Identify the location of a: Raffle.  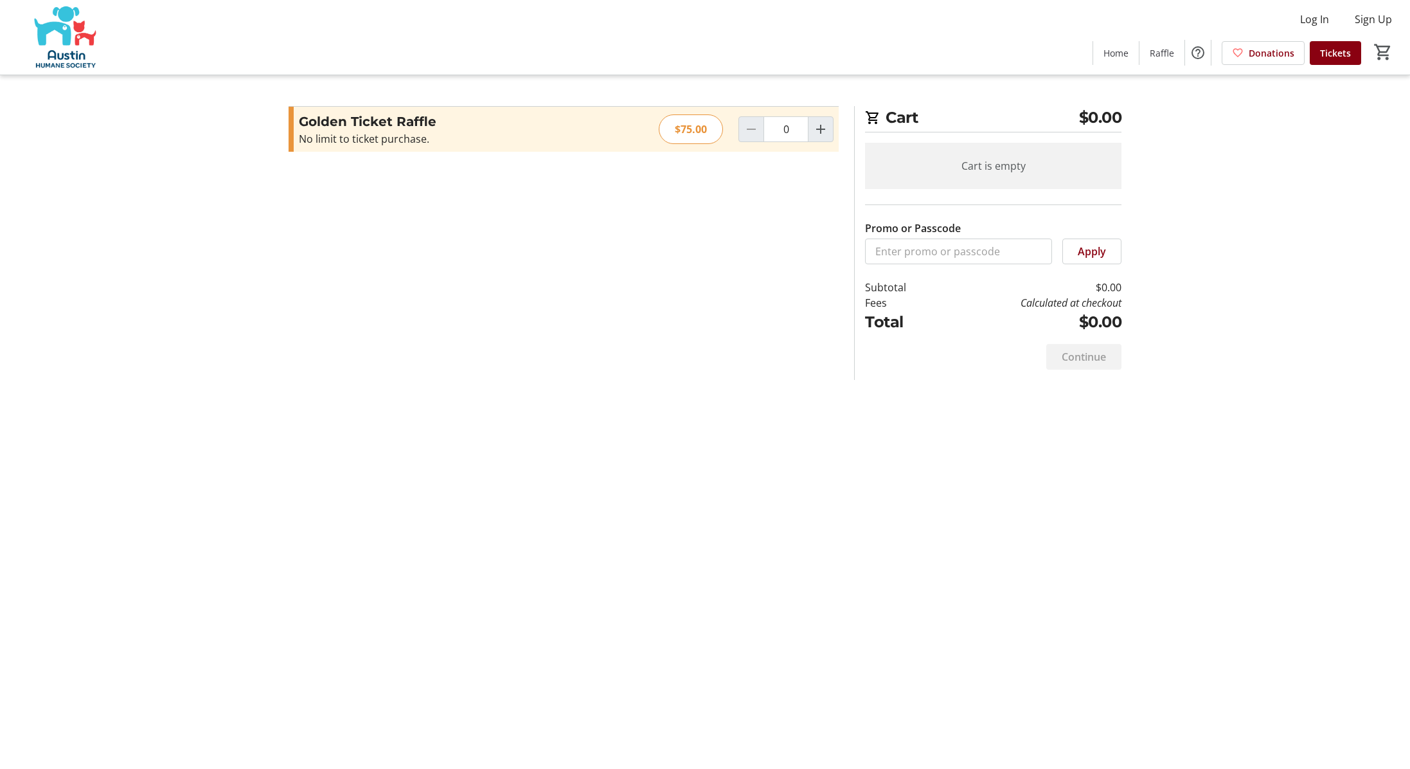
(1162, 53).